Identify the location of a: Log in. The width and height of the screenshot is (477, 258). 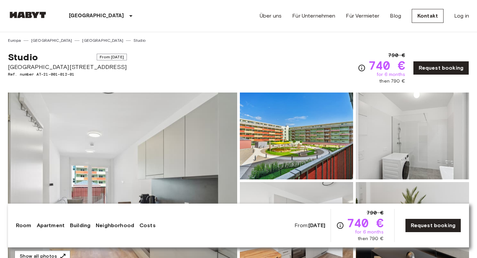
(462, 16).